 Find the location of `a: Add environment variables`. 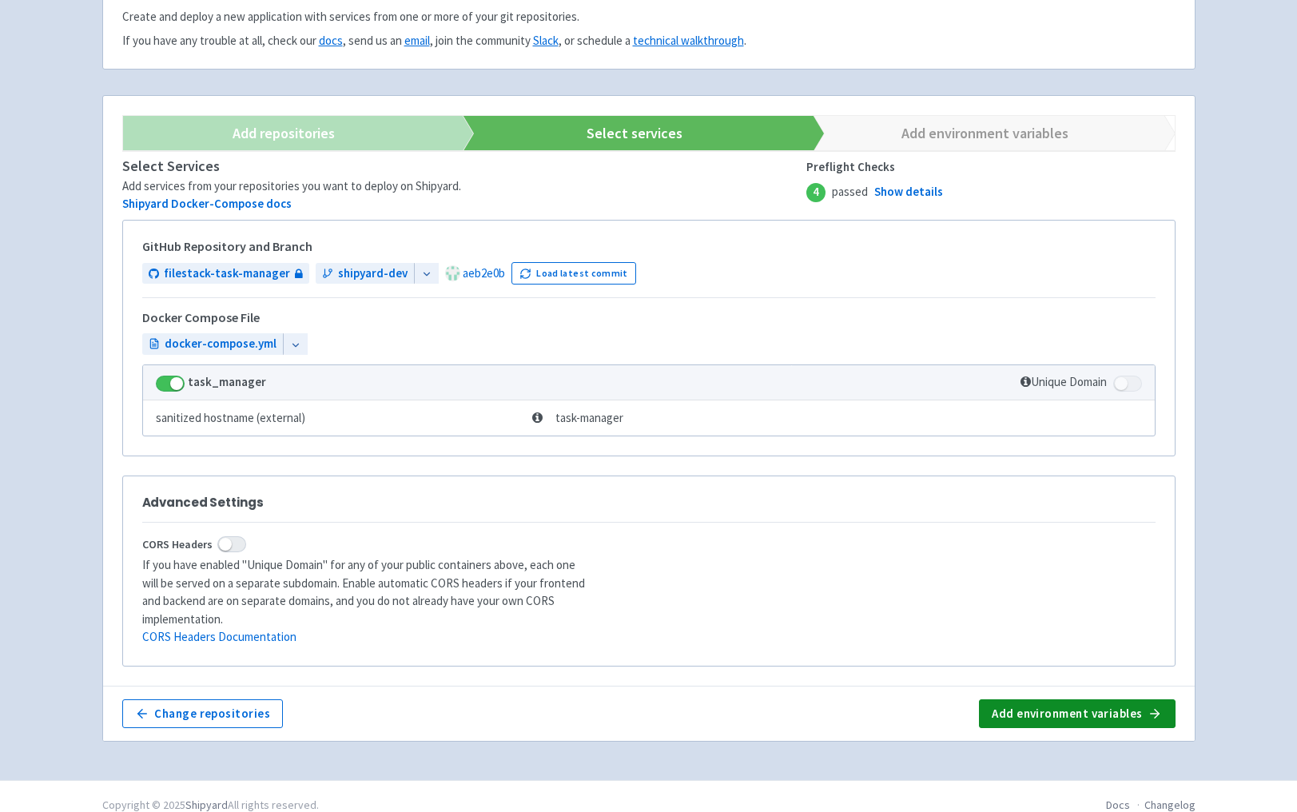

a: Add environment variables is located at coordinates (975, 133).